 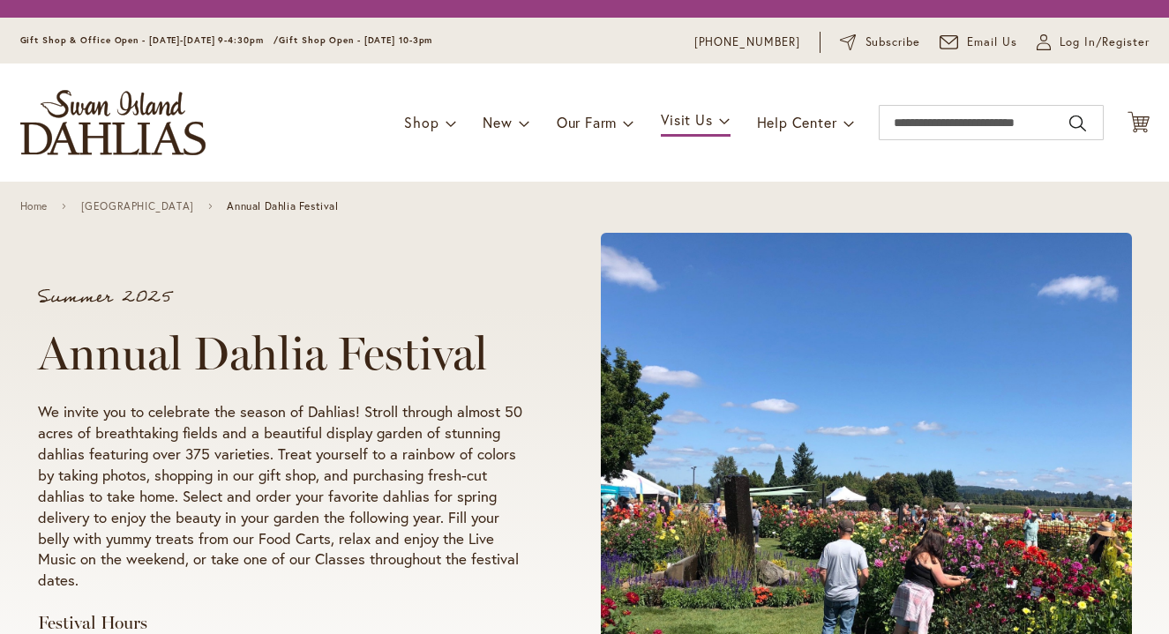 What do you see at coordinates (978, 42) in the screenshot?
I see `a: Email Us` at bounding box center [978, 42].